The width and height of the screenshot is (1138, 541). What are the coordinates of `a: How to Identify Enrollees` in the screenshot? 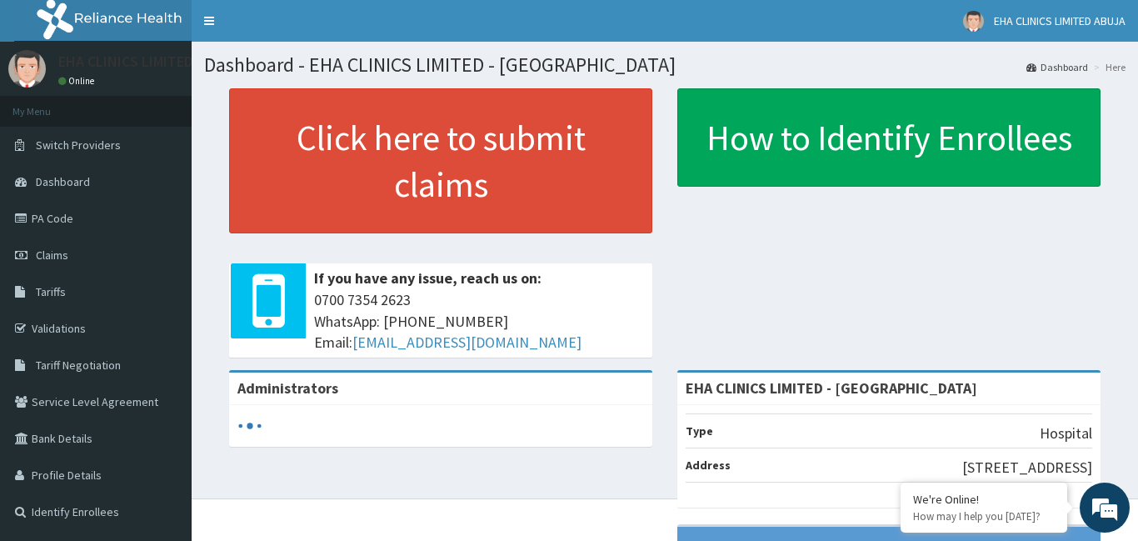 It's located at (889, 138).